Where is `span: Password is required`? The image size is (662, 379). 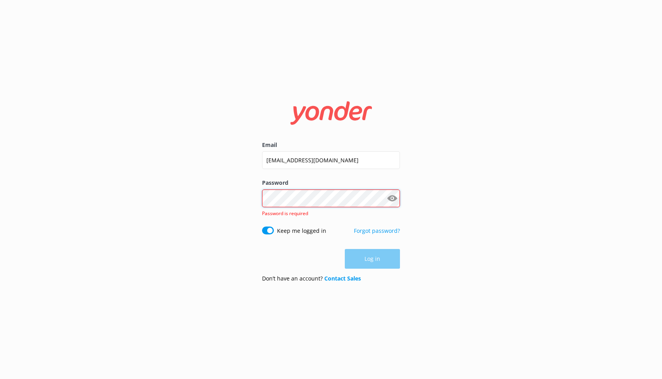 span: Password is required is located at coordinates (285, 213).